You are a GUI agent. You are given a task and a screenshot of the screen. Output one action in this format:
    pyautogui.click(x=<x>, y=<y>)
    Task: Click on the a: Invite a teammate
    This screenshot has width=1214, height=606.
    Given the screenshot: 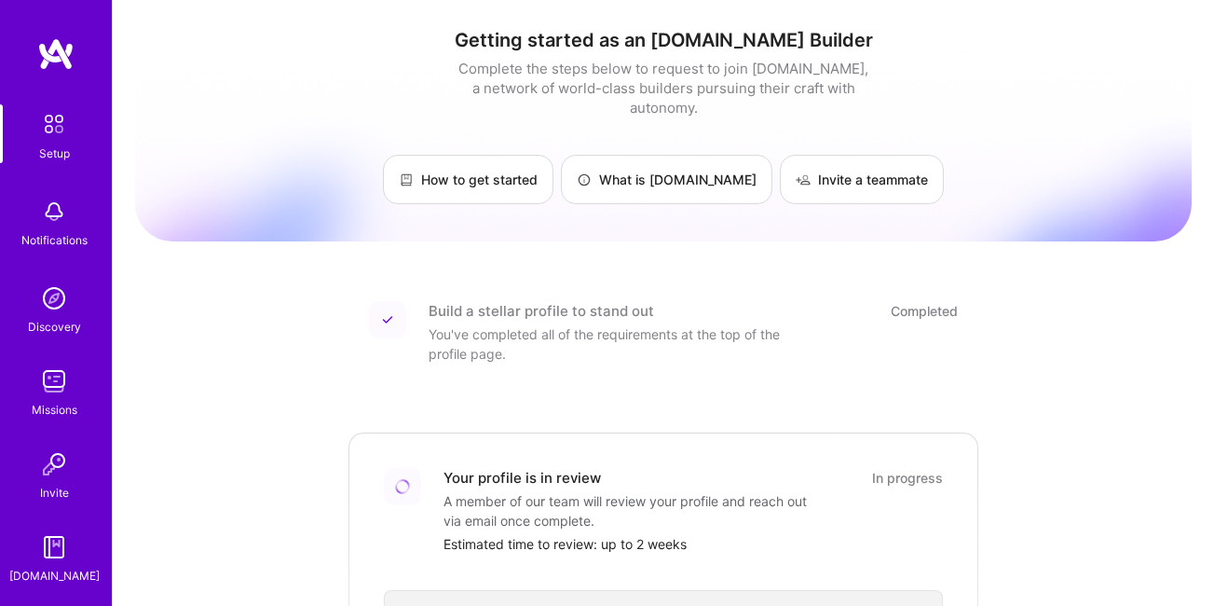 What is the action you would take?
    pyautogui.click(x=862, y=179)
    